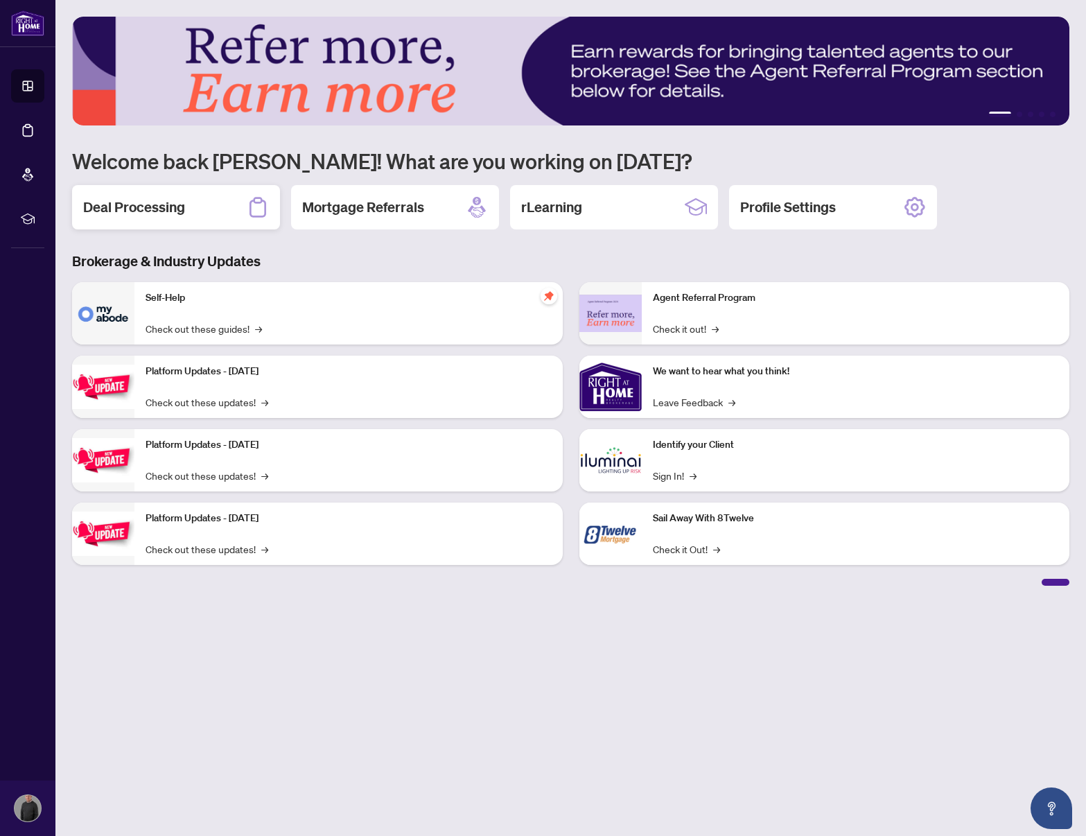 The width and height of the screenshot is (1086, 836). What do you see at coordinates (549, 296) in the screenshot?
I see `span: pushpin` at bounding box center [549, 296].